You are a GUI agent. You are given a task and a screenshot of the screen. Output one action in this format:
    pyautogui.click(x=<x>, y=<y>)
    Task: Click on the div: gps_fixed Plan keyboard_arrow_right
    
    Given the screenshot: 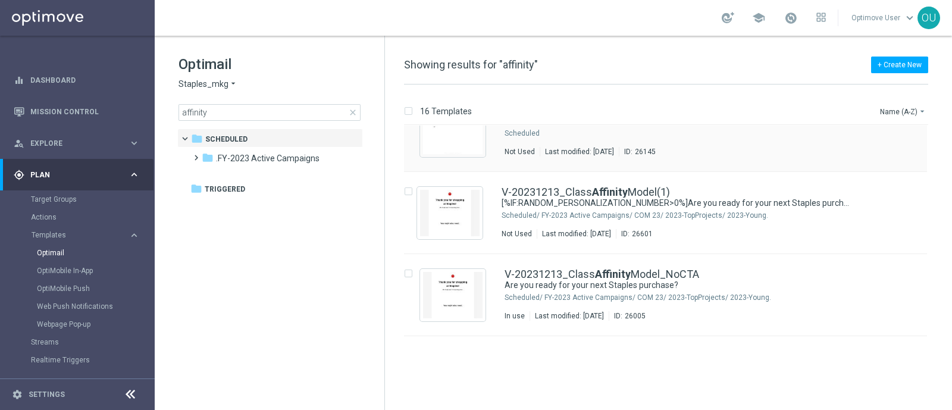 What is the action you would take?
    pyautogui.click(x=77, y=175)
    